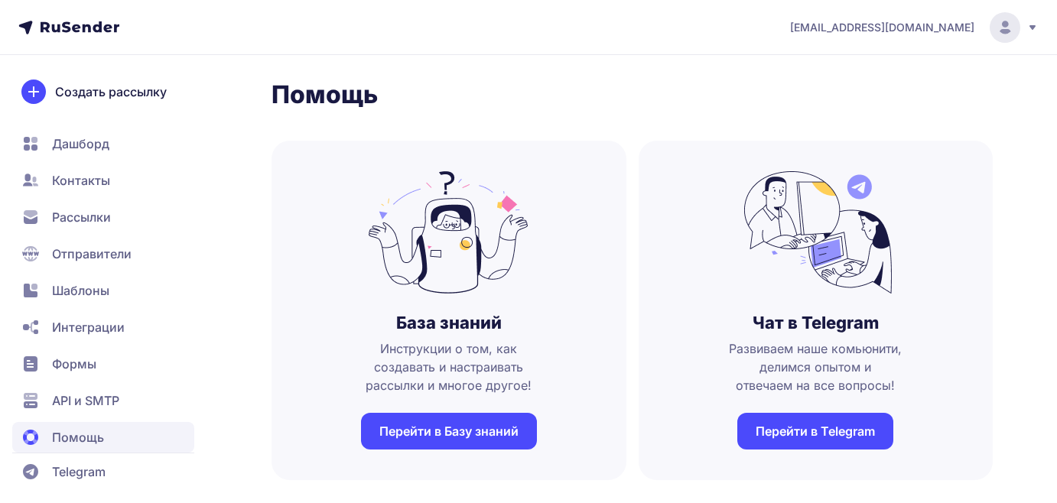 The image size is (1057, 503). I want to click on h3: Чат в Telegram, so click(816, 323).